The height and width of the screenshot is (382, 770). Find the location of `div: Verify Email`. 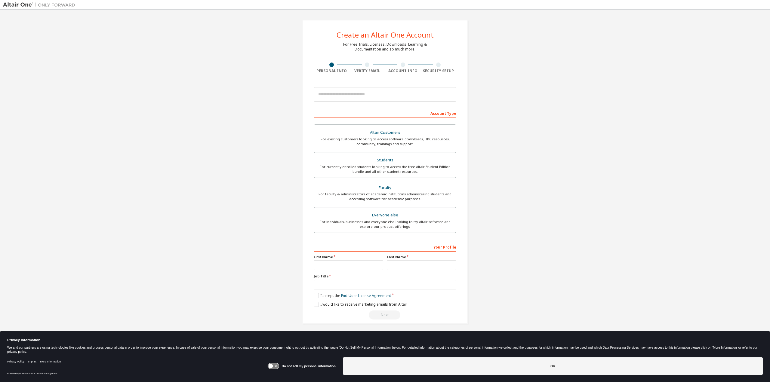

div: Verify Email is located at coordinates (367, 71).